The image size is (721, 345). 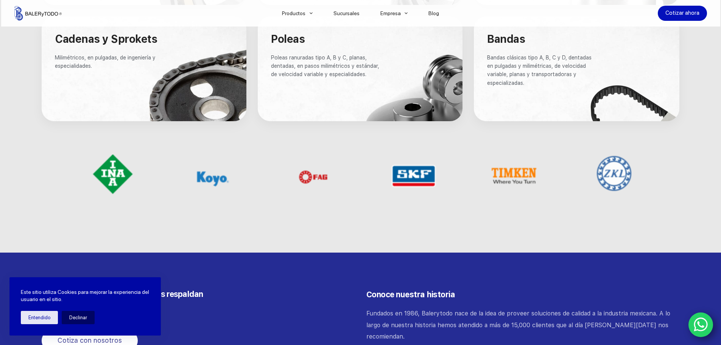 I want to click on p: Este sitio utiliza Cookies para mejorar la experiencia del usuario en el sitio., so click(x=85, y=296).